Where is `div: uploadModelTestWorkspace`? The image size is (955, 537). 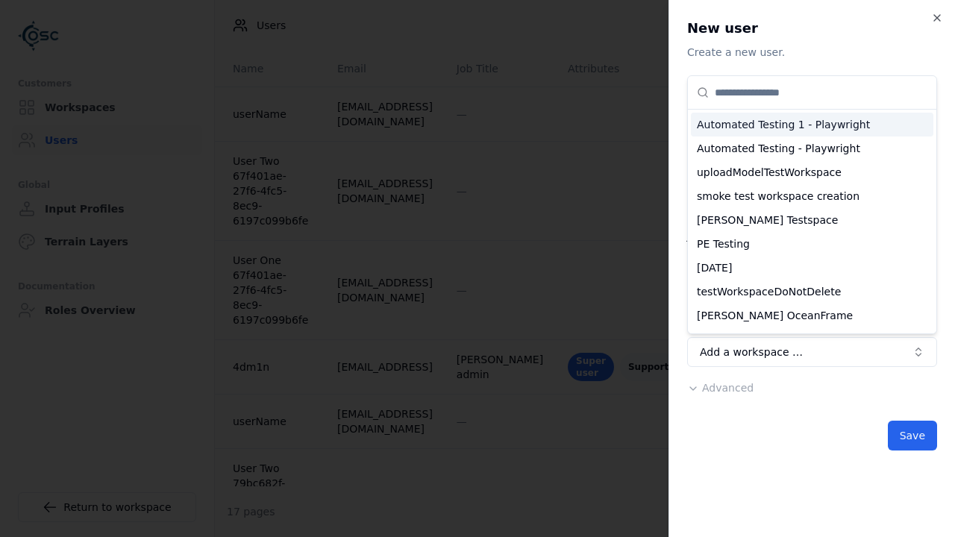 div: uploadModelTestWorkspace is located at coordinates (812, 172).